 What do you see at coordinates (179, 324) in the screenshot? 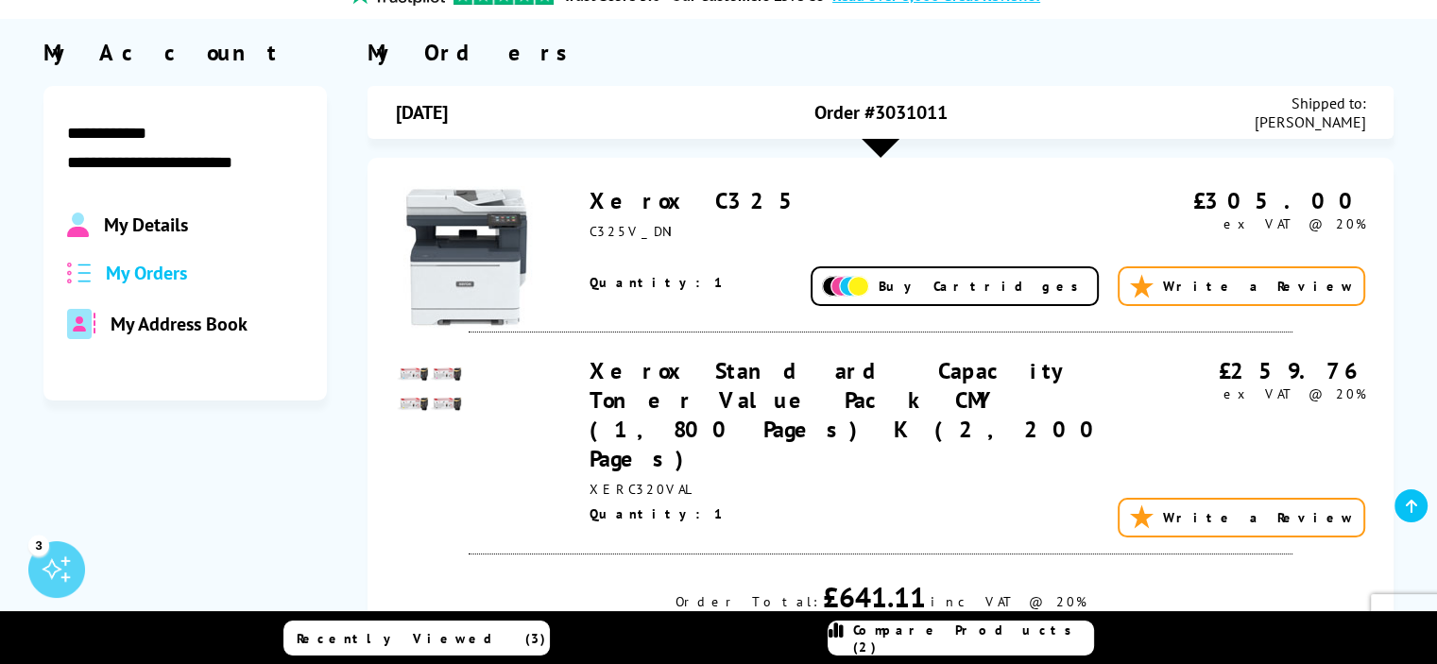
I see `span: My Address Book` at bounding box center [179, 324].